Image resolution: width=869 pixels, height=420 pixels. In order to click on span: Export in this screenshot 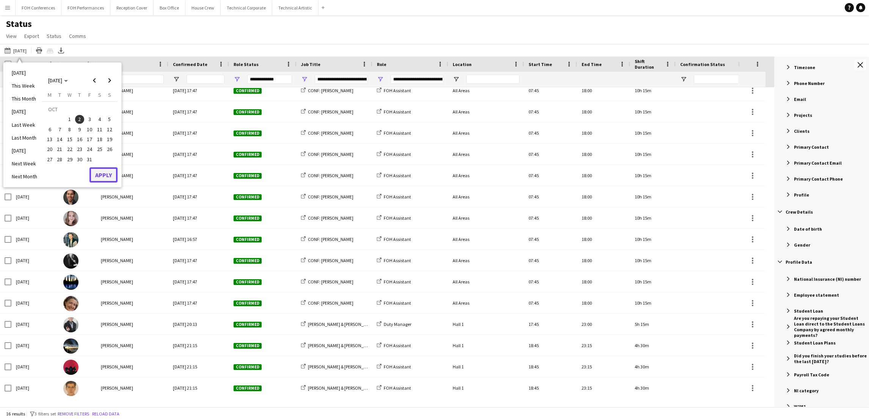, I will do `click(31, 36)`.